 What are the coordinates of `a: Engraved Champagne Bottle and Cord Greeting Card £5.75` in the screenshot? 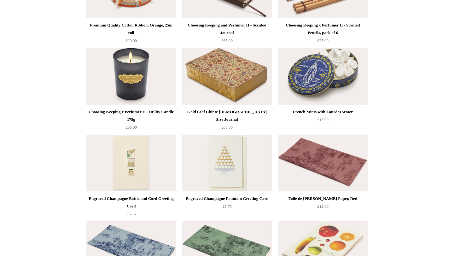 It's located at (131, 208).